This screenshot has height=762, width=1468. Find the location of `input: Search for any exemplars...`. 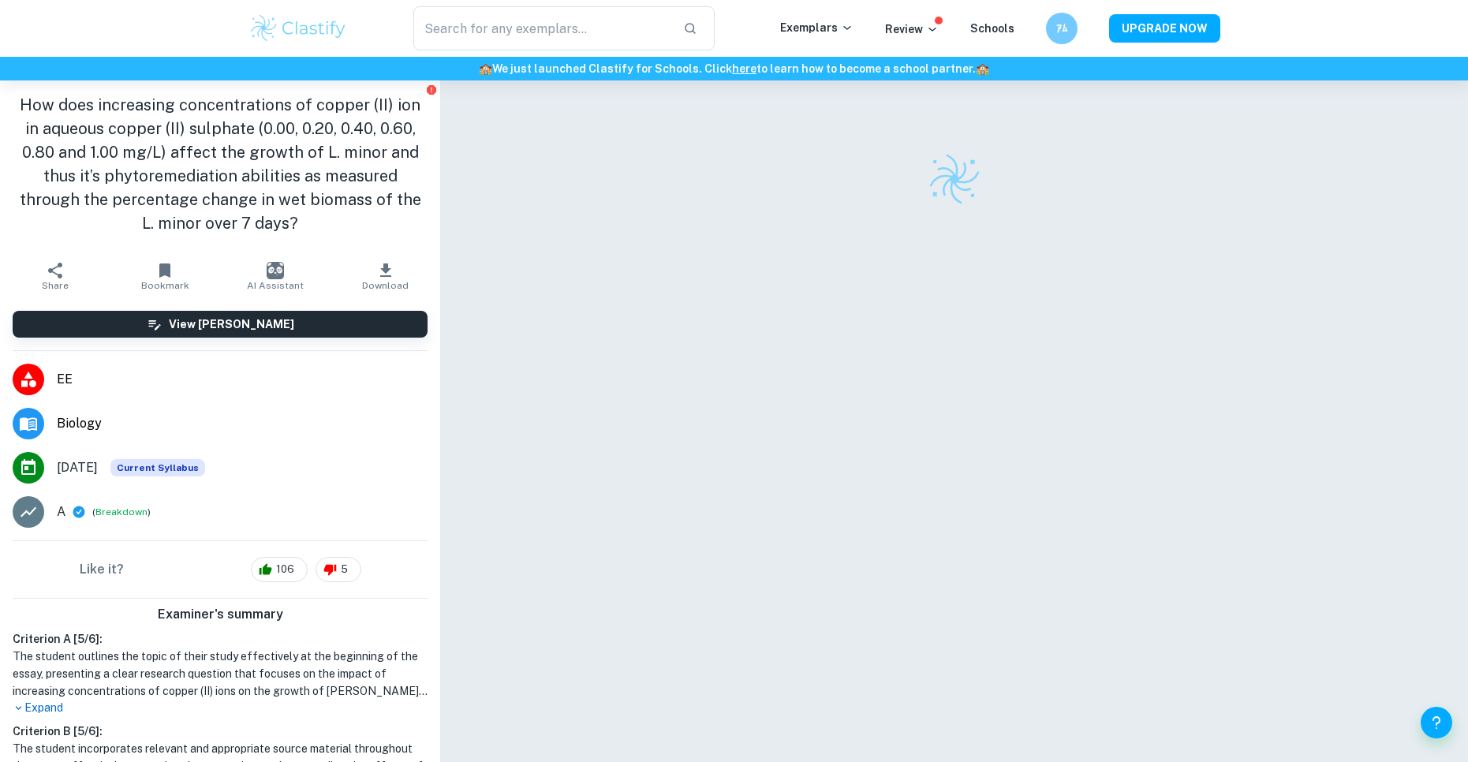

input: Search for any exemplars... is located at coordinates (542, 28).